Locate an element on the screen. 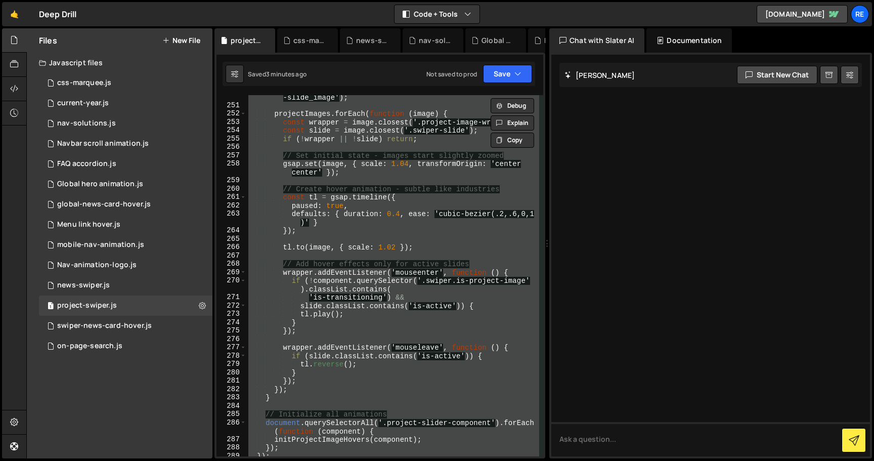 The width and height of the screenshot is (874, 461). div: 272 is located at coordinates (231, 305).